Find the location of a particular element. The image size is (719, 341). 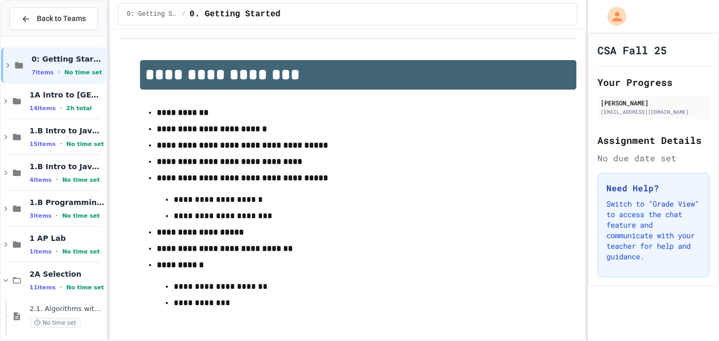

div: My Account is located at coordinates (613, 16).